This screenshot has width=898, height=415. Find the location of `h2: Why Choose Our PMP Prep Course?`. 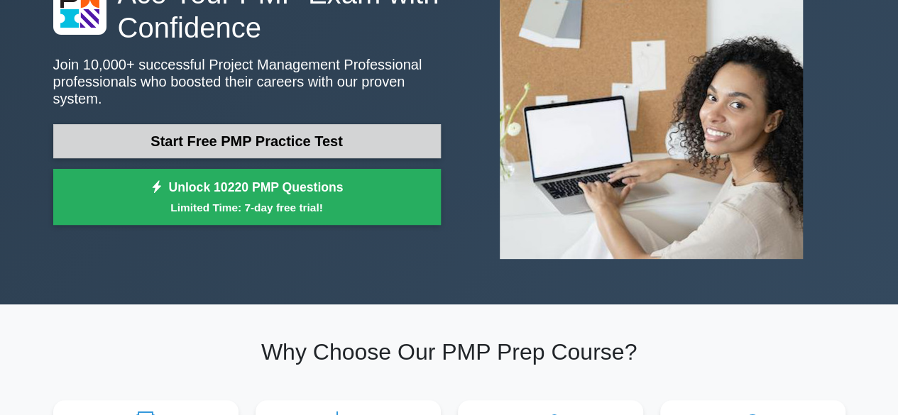

h2: Why Choose Our PMP Prep Course? is located at coordinates (449, 352).